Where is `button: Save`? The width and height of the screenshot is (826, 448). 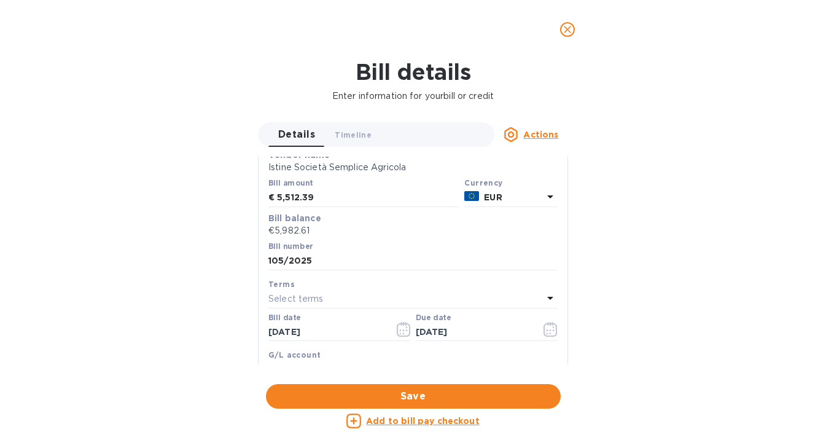
button: Save is located at coordinates (413, 396).